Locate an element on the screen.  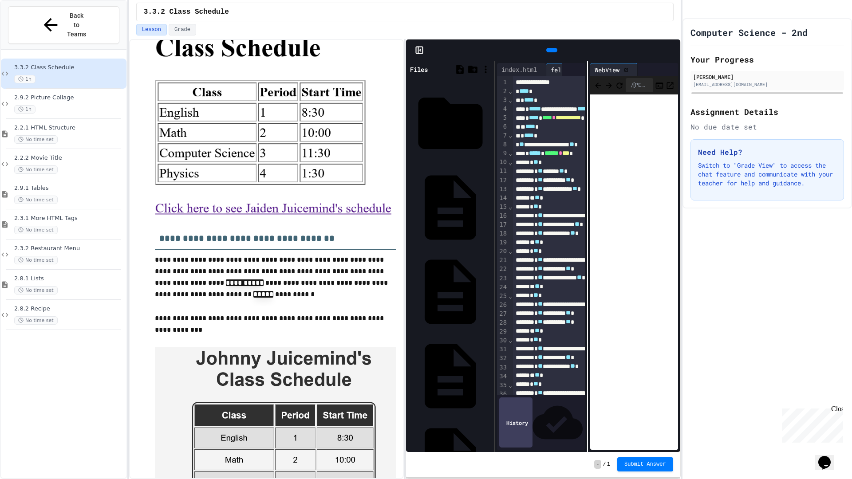
h2: Your Progress is located at coordinates (767, 59).